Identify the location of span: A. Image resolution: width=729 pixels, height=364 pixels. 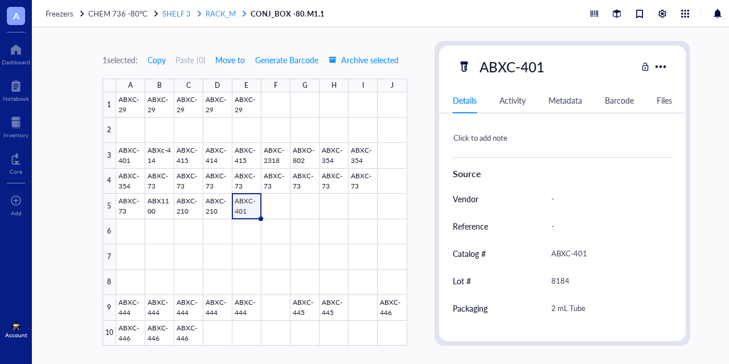
(16, 15).